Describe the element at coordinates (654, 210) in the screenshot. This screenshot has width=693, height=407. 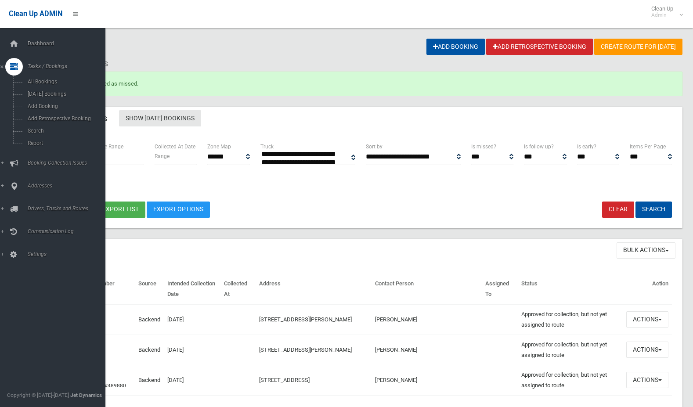
I see `button: Search` at that location.